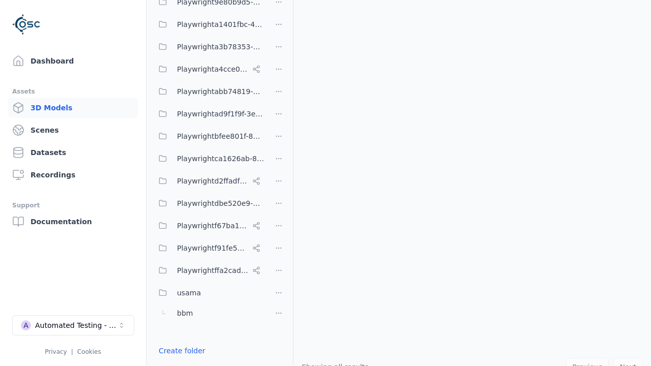  I want to click on button: bbm, so click(208, 313).